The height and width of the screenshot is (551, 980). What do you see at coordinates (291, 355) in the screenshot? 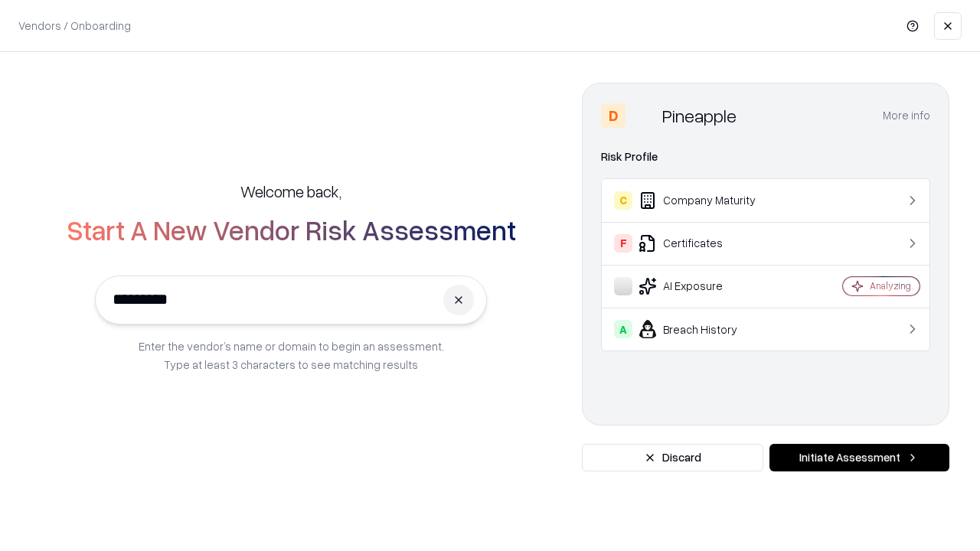
I see `p: Enter the vendor’s name or domain to begin an assessment. Type at least 3 characters to see match...` at bounding box center [291, 355].